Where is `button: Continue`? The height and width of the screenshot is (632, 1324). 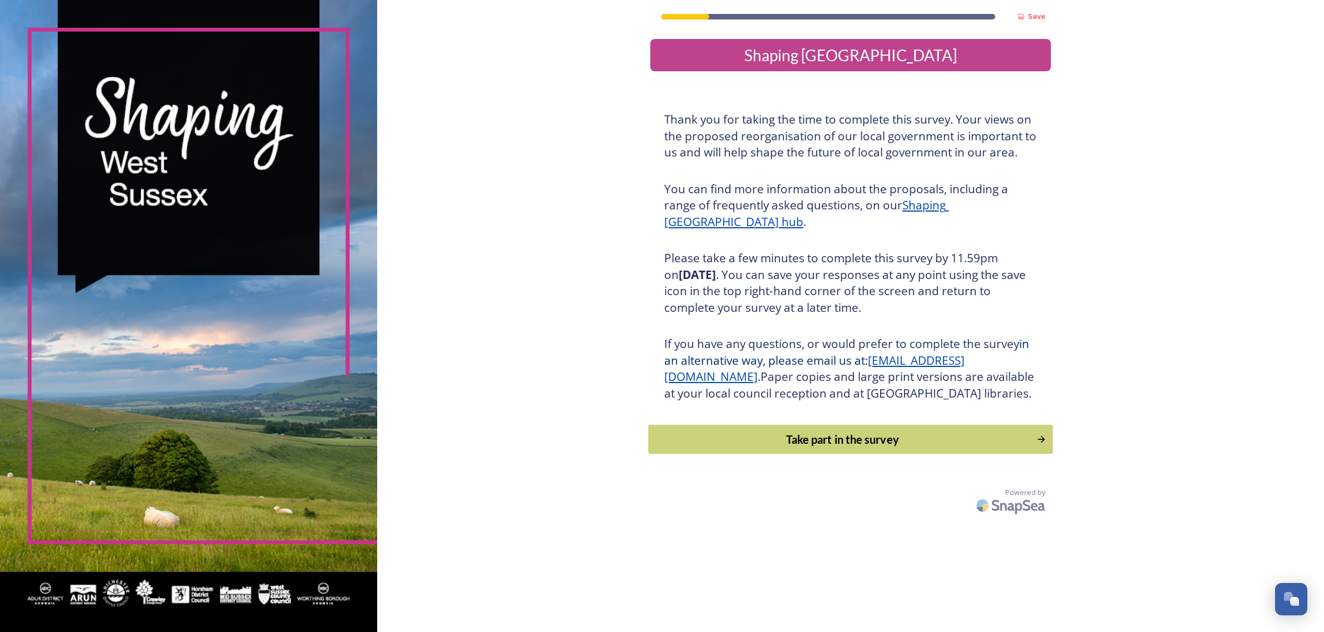
button: Continue is located at coordinates (851, 439).